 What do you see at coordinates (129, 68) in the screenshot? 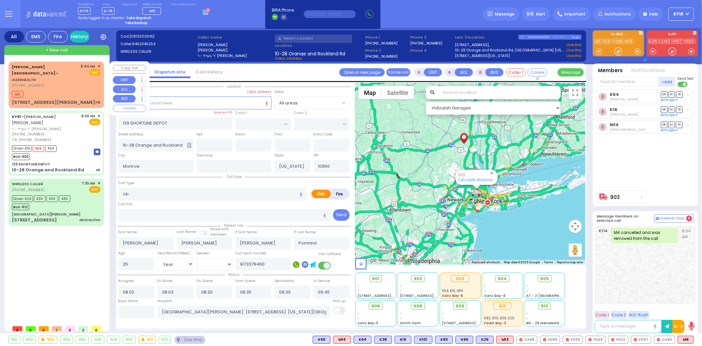
I see `button: Copy call` at bounding box center [129, 68].